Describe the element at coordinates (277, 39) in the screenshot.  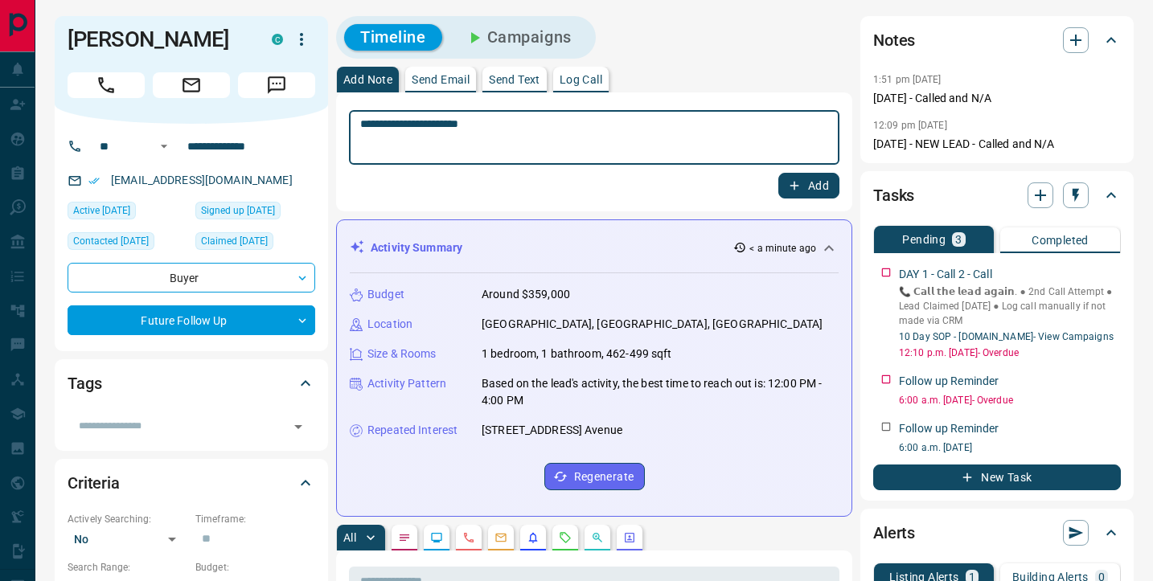
I see `div: condos.ca` at that location.